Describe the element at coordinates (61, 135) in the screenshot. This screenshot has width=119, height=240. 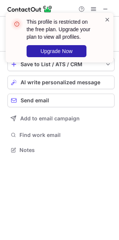
I see `button: Find work email` at that location.